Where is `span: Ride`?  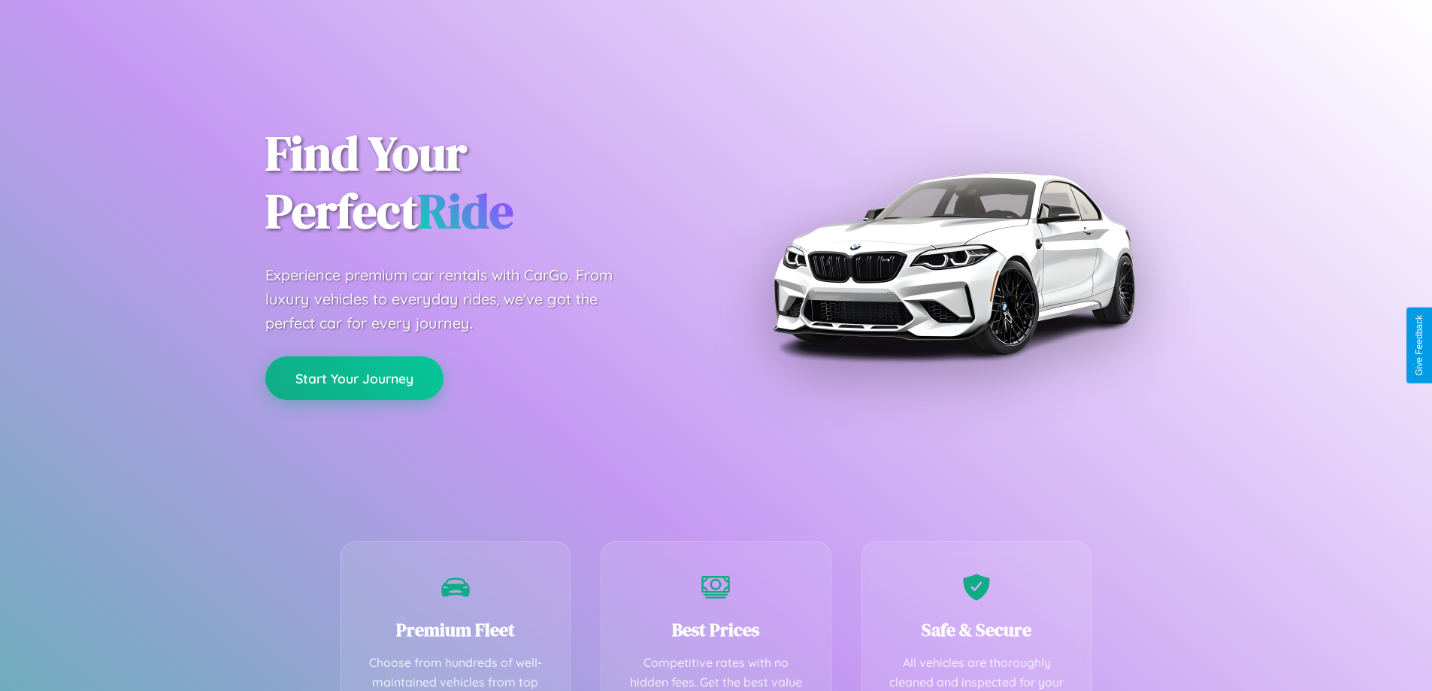 span: Ride is located at coordinates (465, 211).